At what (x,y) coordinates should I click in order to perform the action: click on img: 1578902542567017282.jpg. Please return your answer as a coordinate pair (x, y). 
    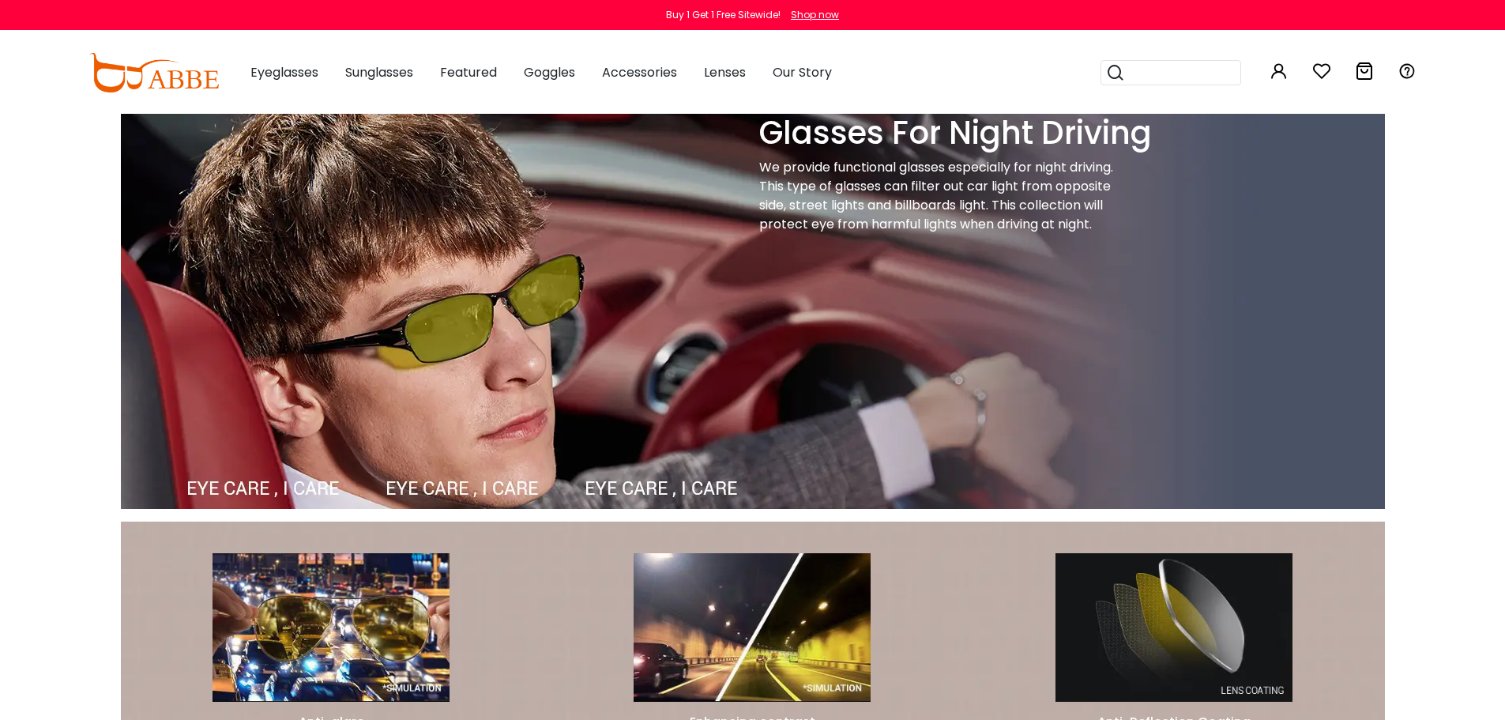
    Looking at the image, I should click on (331, 627).